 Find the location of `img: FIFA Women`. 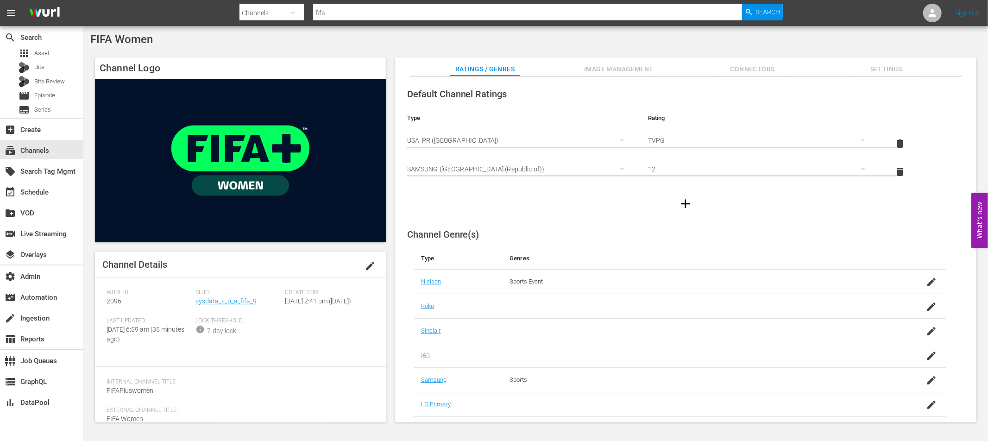

img: FIFA Women is located at coordinates (240, 160).